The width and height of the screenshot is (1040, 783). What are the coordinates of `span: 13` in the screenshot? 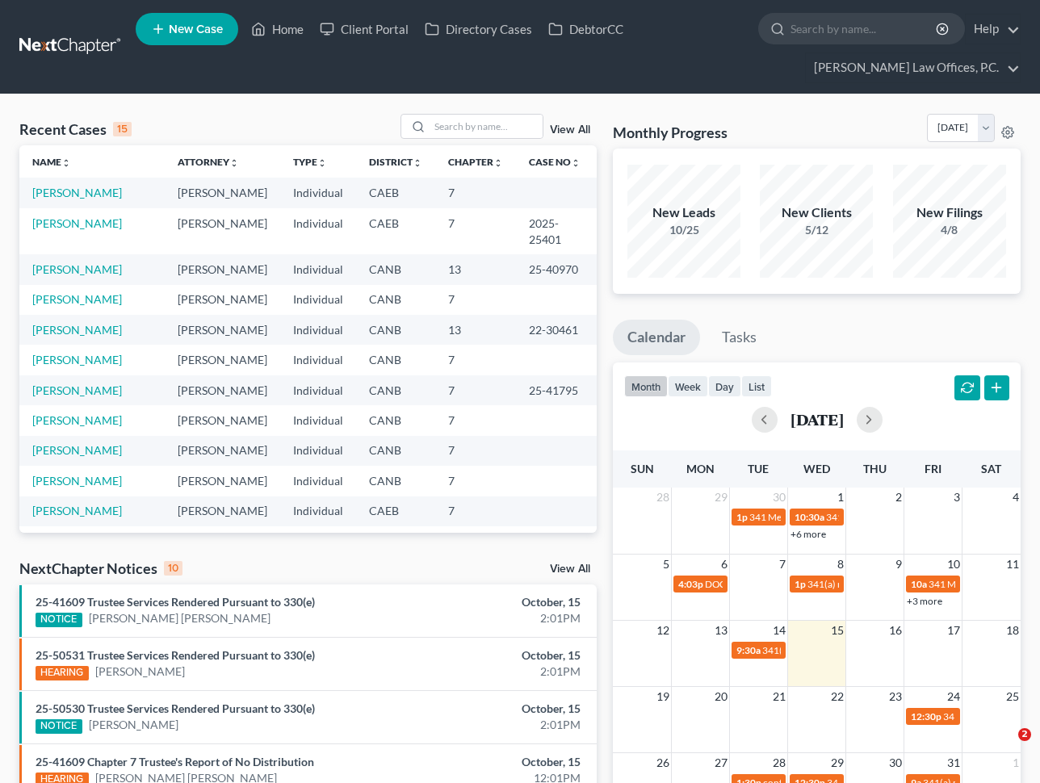 It's located at (721, 630).